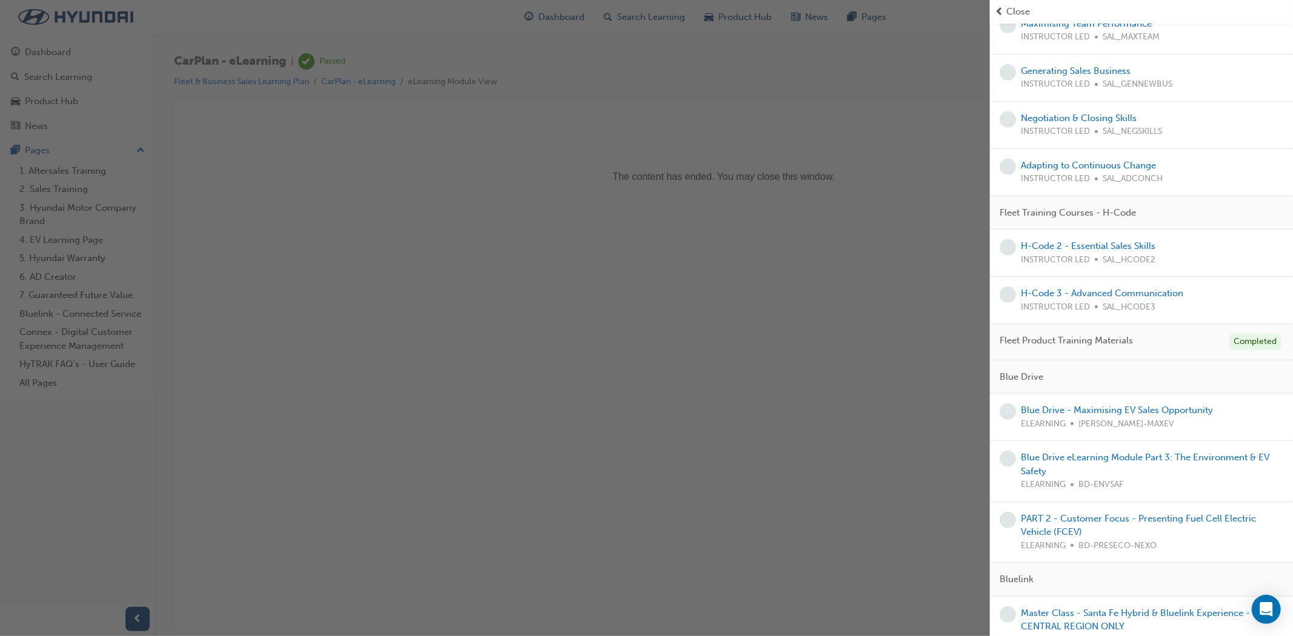 The height and width of the screenshot is (636, 1293). What do you see at coordinates (1138, 525) in the screenshot?
I see `a: PART 2 - Customer Focus - Presenting Fuel Cell Electric Vehicle (FCEV)` at bounding box center [1138, 525].